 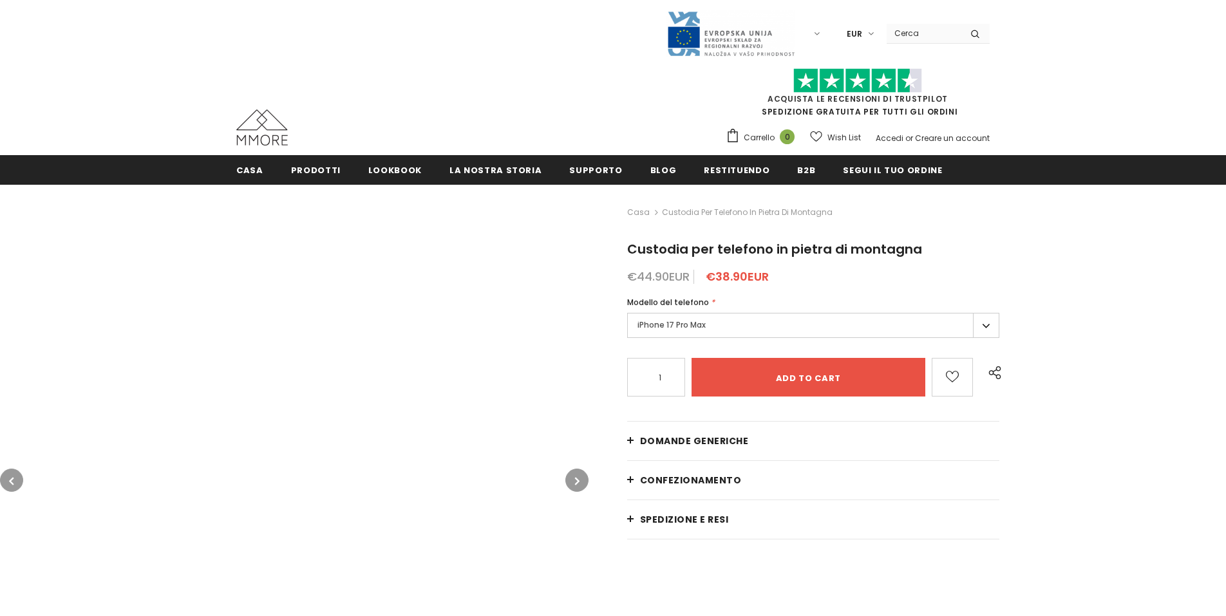 I want to click on span: B2B, so click(x=806, y=170).